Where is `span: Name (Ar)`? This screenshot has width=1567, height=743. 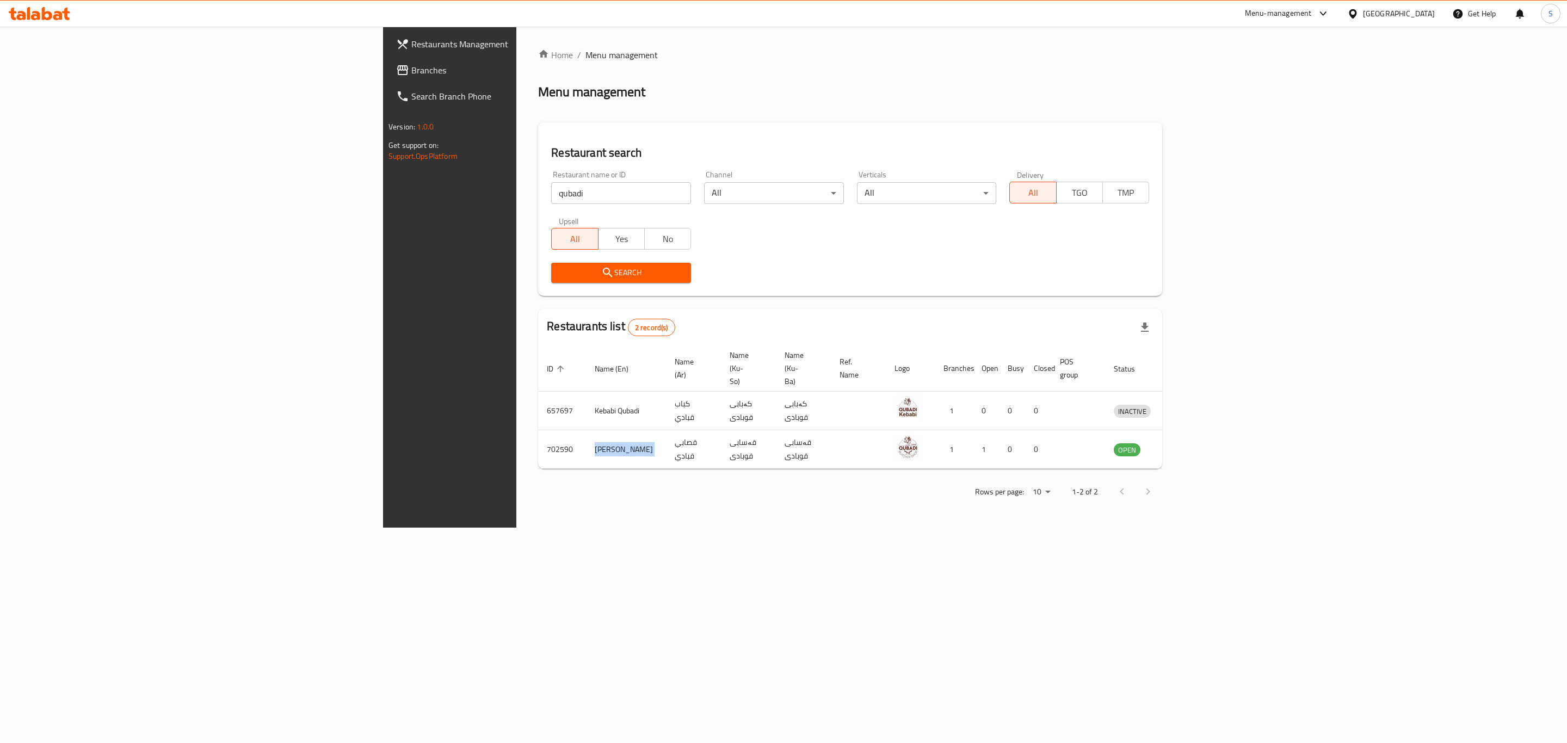 span: Name (Ar) is located at coordinates (691, 368).